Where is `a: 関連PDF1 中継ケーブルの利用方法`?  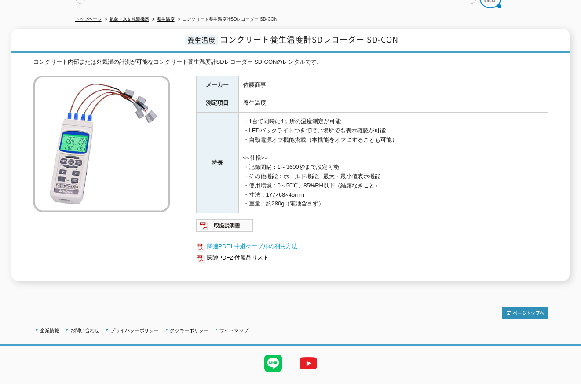
a: 関連PDF1 中継ケーブルの利用方法 is located at coordinates (372, 246).